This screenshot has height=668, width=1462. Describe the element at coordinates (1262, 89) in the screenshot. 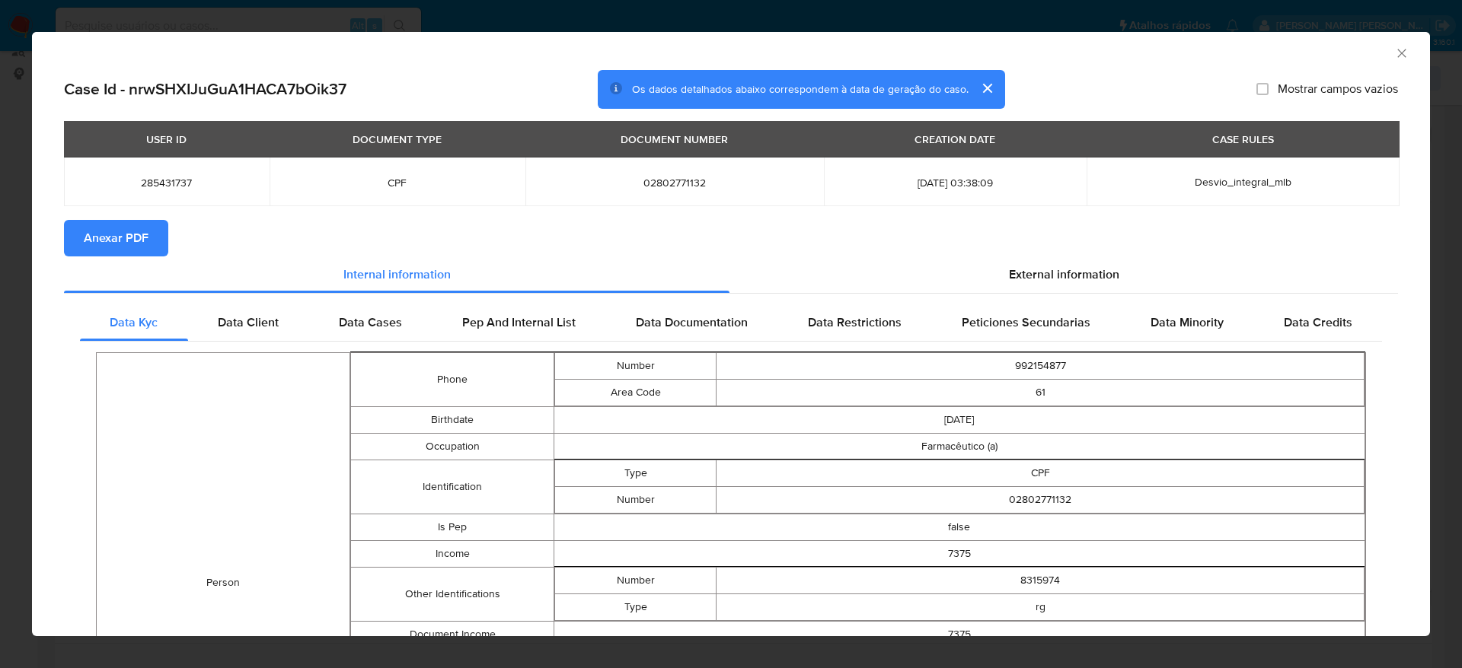

I see `input: Mostrar campos vazios` at that location.